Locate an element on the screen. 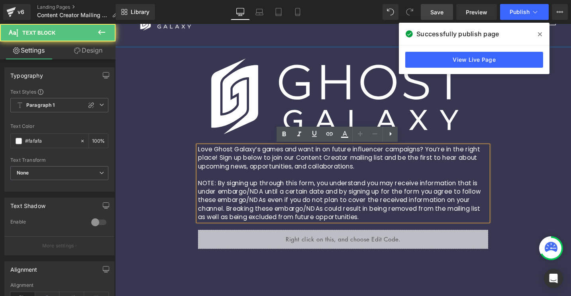  span: Library is located at coordinates (140, 12).